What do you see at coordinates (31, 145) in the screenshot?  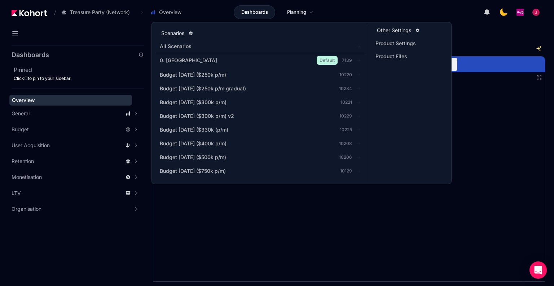 I see `span: User Acquisition` at bounding box center [31, 145].